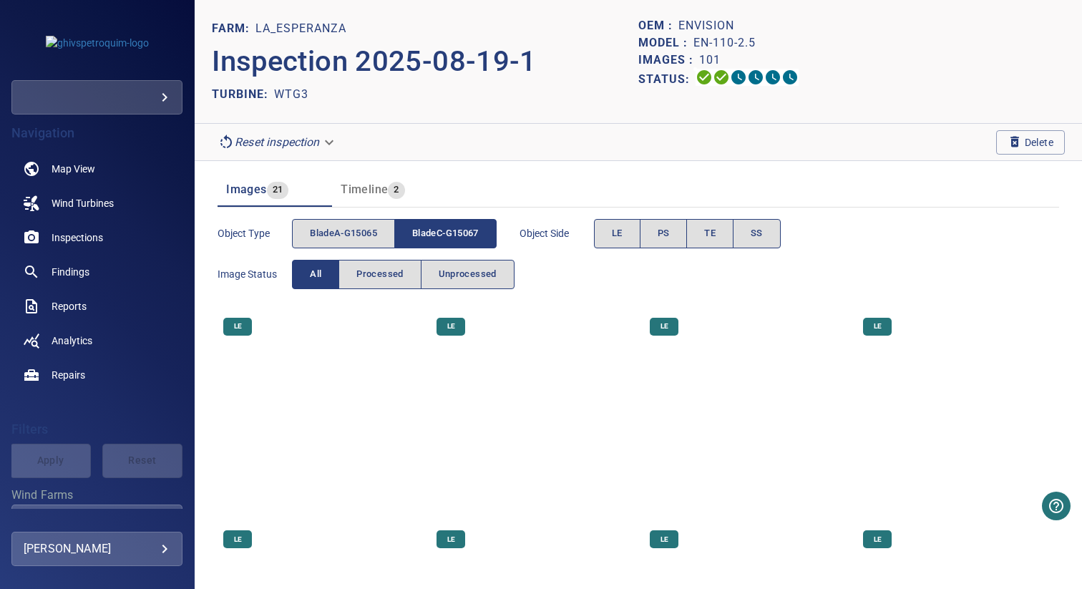 The width and height of the screenshot is (1082, 589). I want to click on span: PS, so click(664, 233).